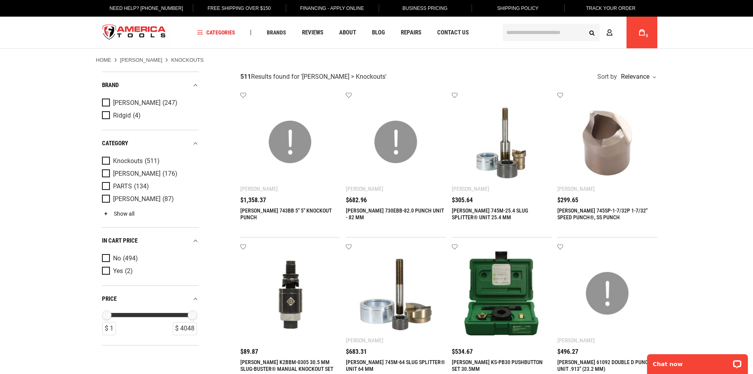 Image resolution: width=753 pixels, height=374 pixels. What do you see at coordinates (246, 76) in the screenshot?
I see `strong: 511` at bounding box center [246, 76].